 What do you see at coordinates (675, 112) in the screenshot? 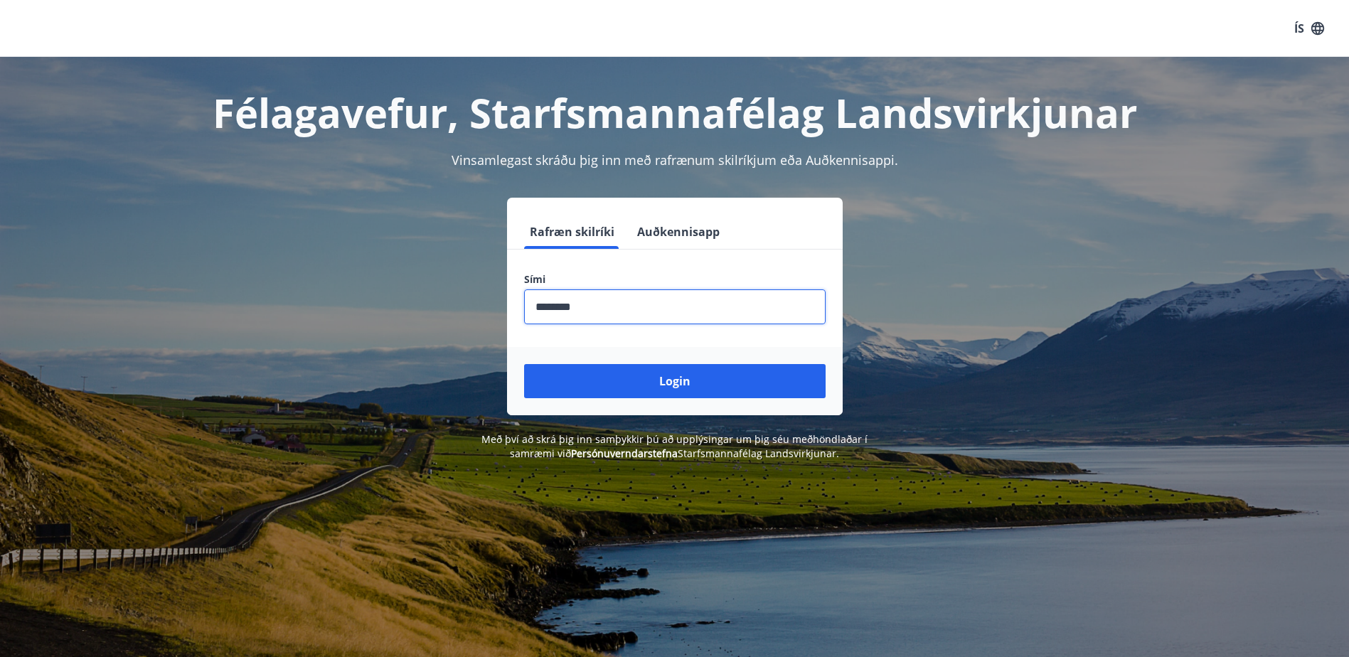
I see `h1: Félagavefur, Starfsmannafélag Landsvirkjunar` at bounding box center [675, 112].